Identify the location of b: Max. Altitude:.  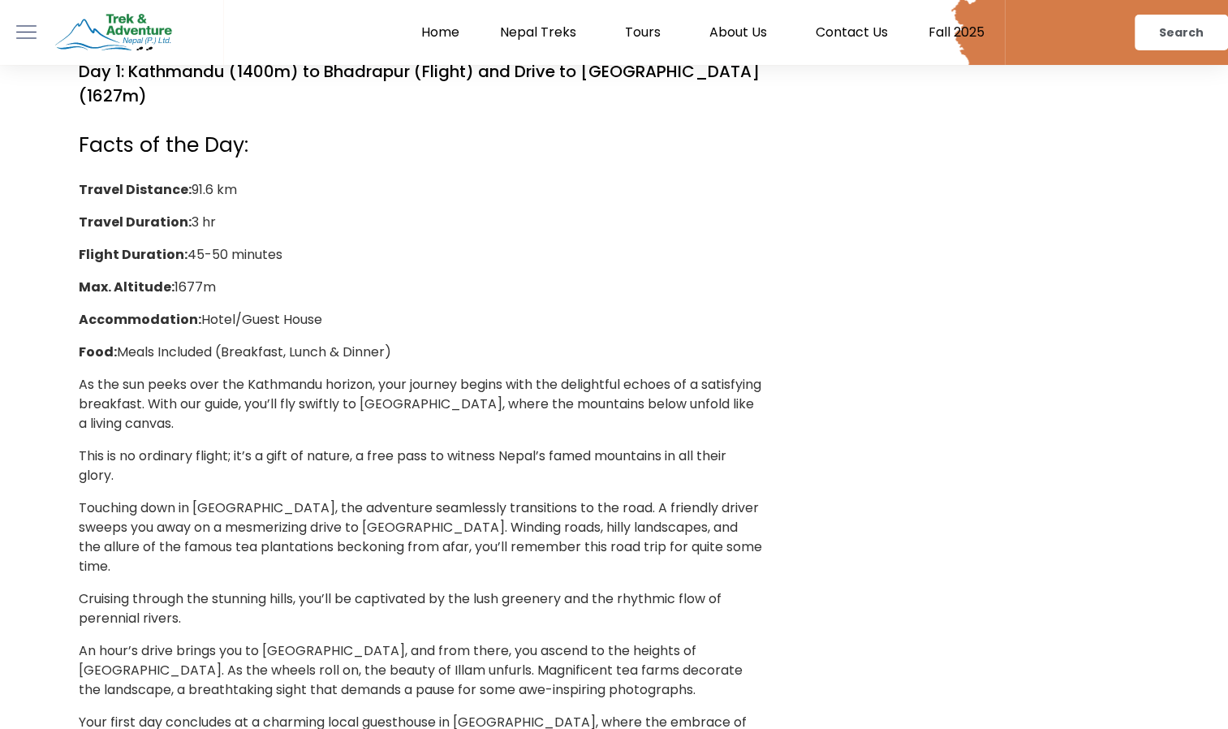
(127, 286).